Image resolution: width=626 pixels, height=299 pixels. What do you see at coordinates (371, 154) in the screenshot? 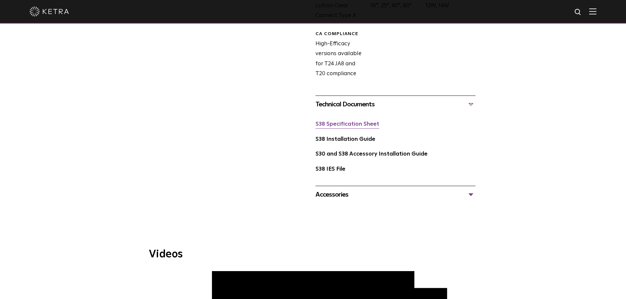
I see `a: S30 and S38 Accessory Installation Guide` at bounding box center [371, 154].